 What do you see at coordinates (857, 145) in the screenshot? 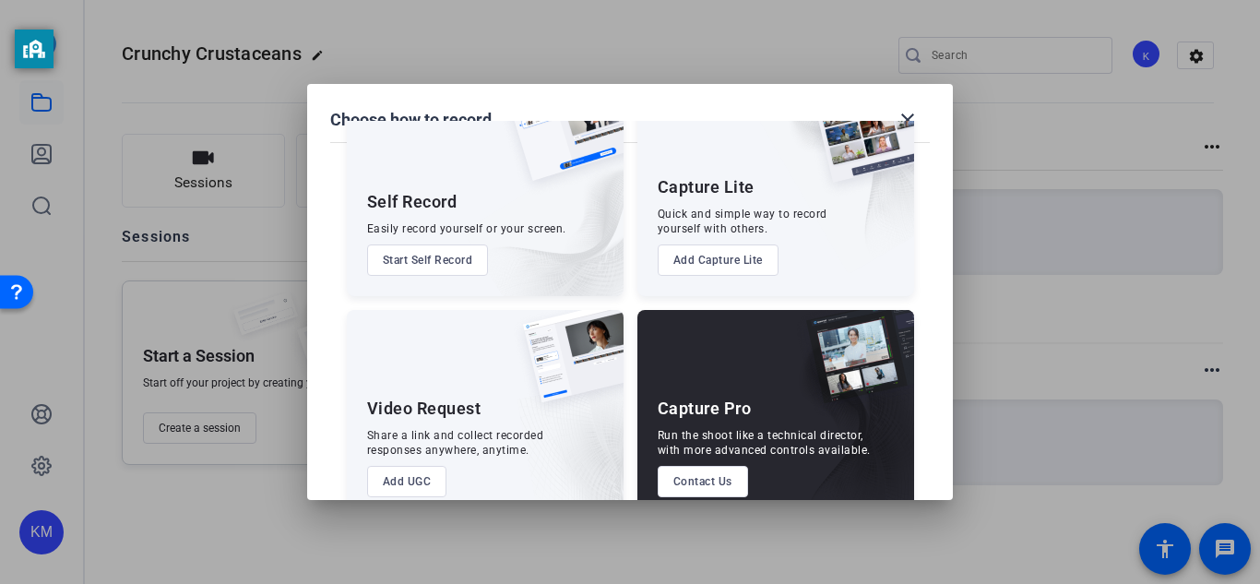
I see `img: capture-lite.png` at bounding box center [857, 145].